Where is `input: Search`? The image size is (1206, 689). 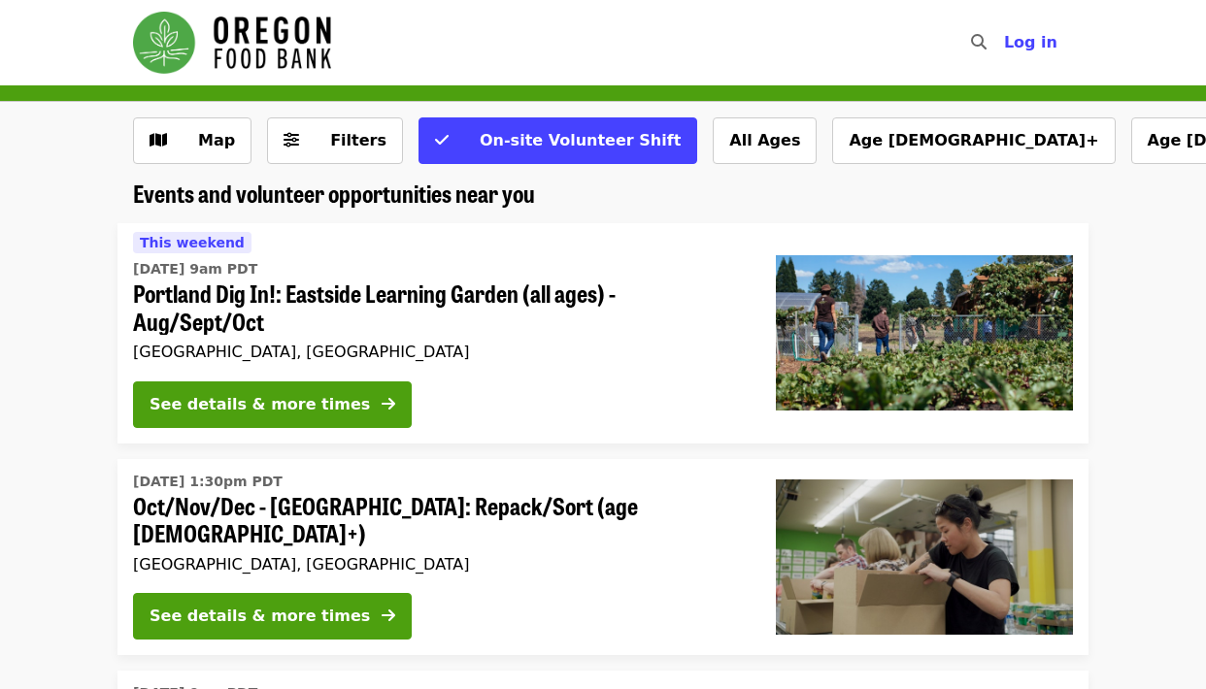
input: Search is located at coordinates (1006, 43).